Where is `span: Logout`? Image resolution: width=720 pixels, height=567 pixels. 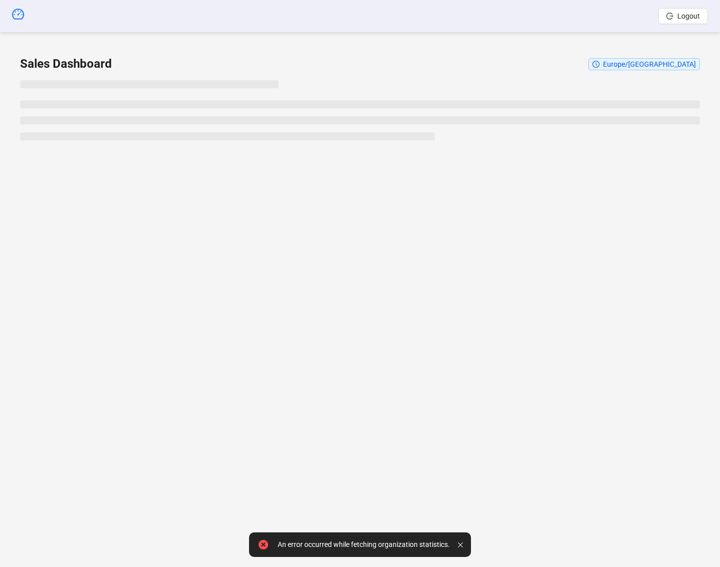 span: Logout is located at coordinates (688, 16).